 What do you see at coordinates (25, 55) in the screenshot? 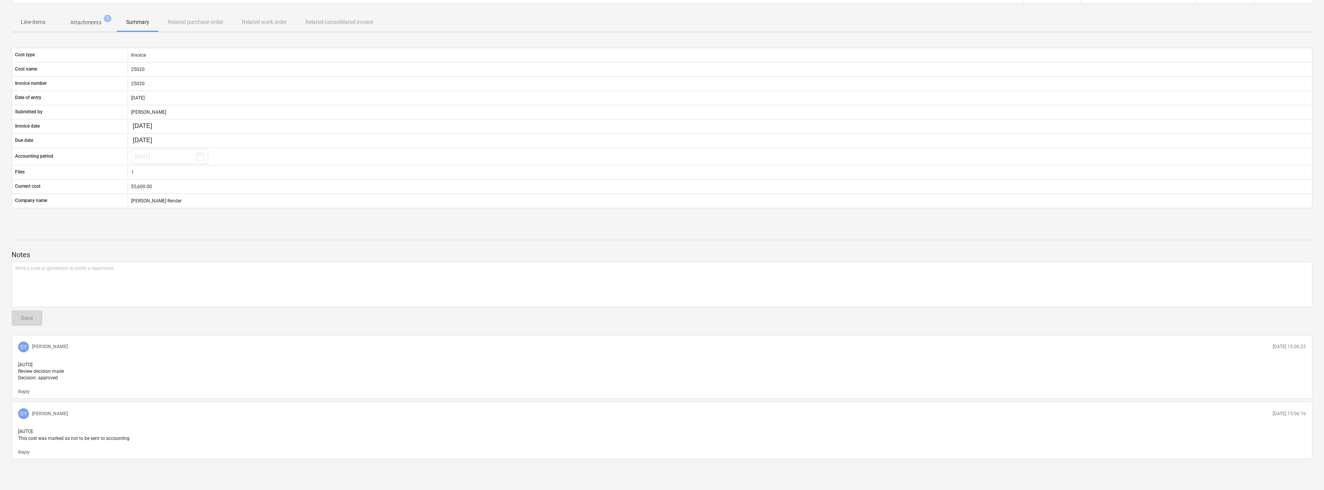
I see `p: Cost type` at bounding box center [25, 55].